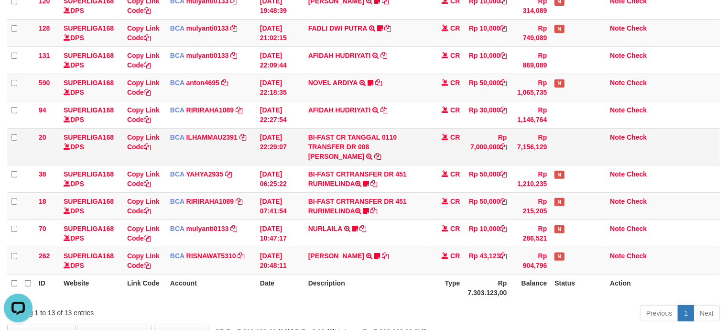 This screenshot has height=330, width=727. What do you see at coordinates (43, 110) in the screenshot?
I see `span: 94` at bounding box center [43, 110].